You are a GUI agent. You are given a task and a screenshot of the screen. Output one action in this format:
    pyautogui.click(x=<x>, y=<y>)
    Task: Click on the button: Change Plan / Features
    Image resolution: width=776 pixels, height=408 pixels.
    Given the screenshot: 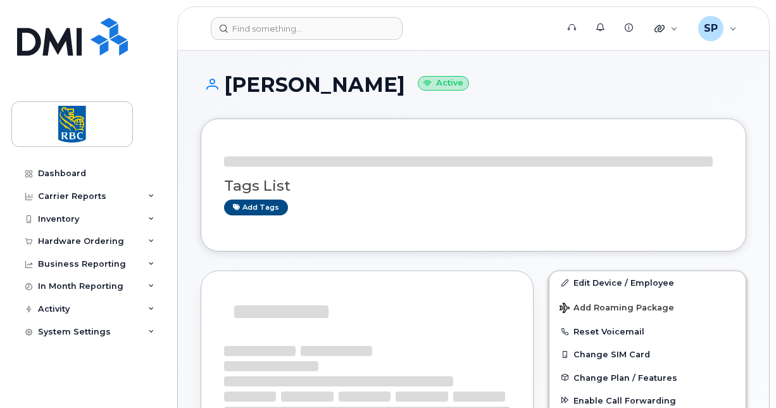 What is the action you would take?
    pyautogui.click(x=648, y=377)
    